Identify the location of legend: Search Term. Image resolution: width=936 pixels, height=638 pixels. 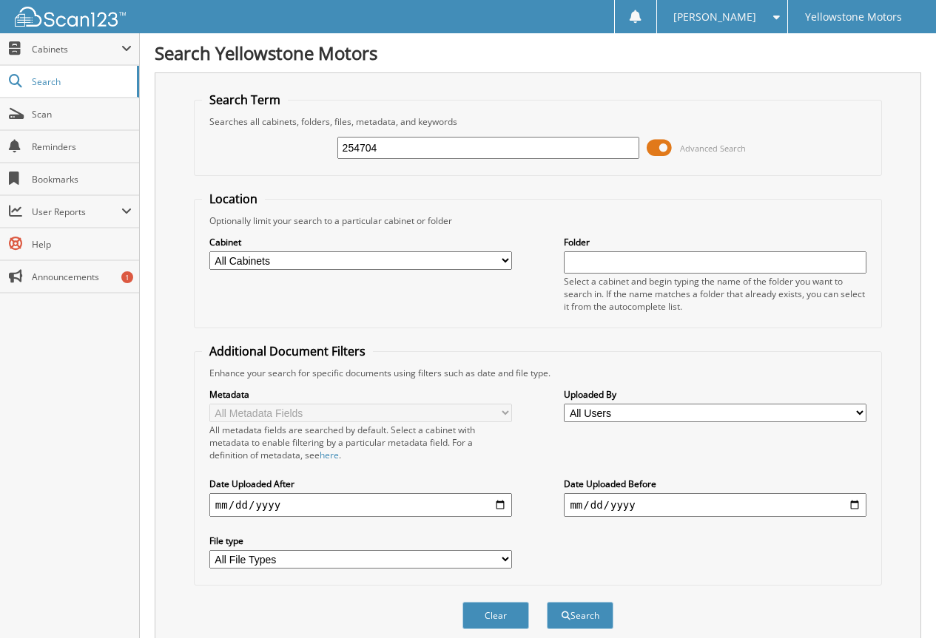
(245, 100).